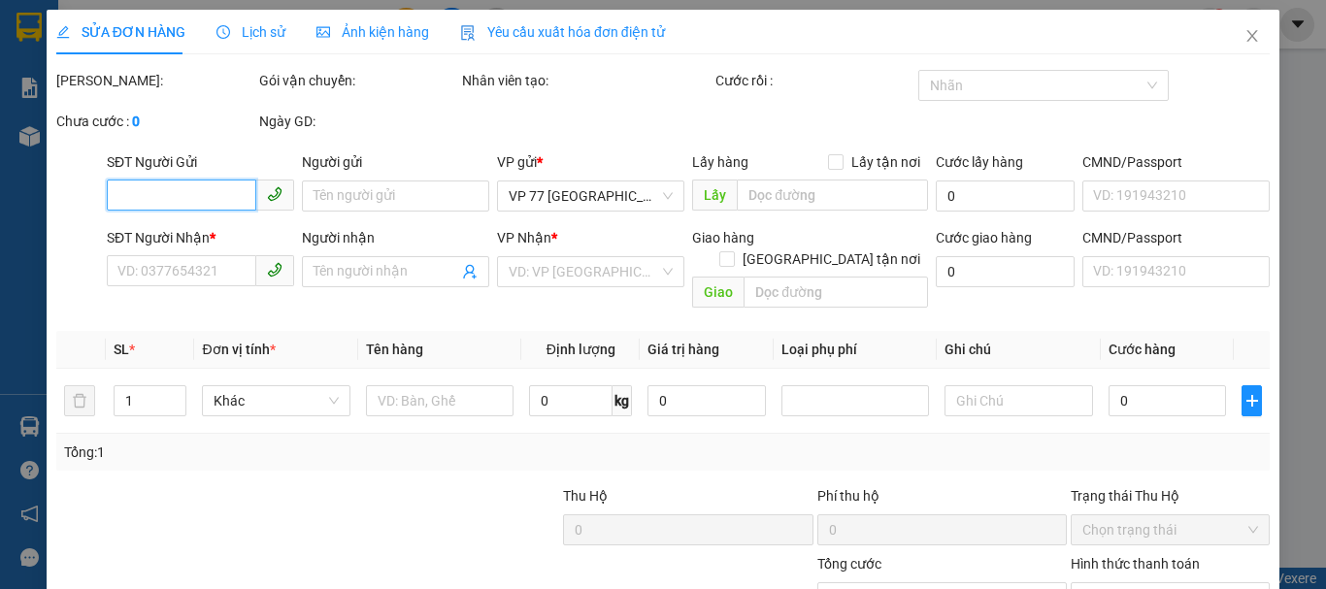 The width and height of the screenshot is (1326, 589). Describe the element at coordinates (200, 162) in the screenshot. I see `div: SĐT Người Gửi` at that location.